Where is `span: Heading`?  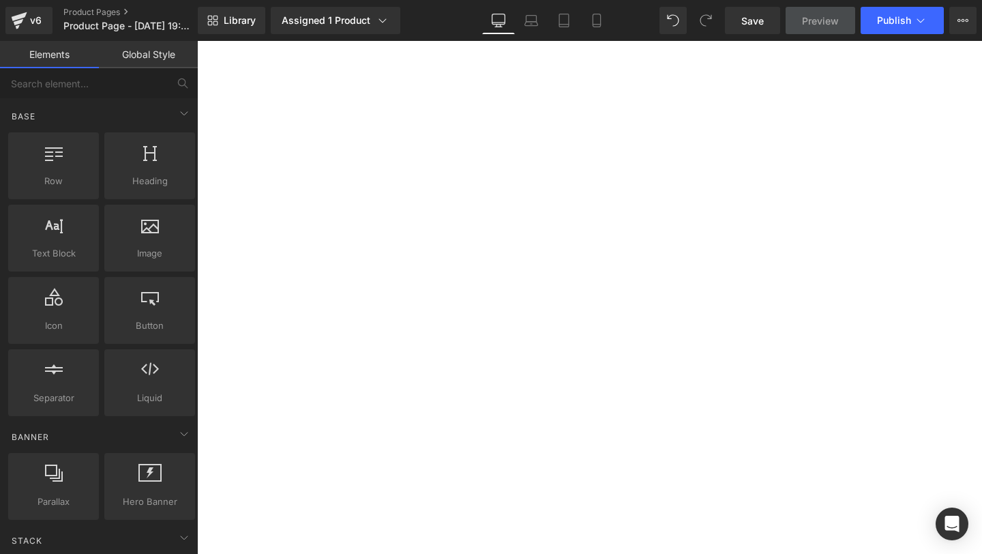
span: Heading is located at coordinates (149, 181).